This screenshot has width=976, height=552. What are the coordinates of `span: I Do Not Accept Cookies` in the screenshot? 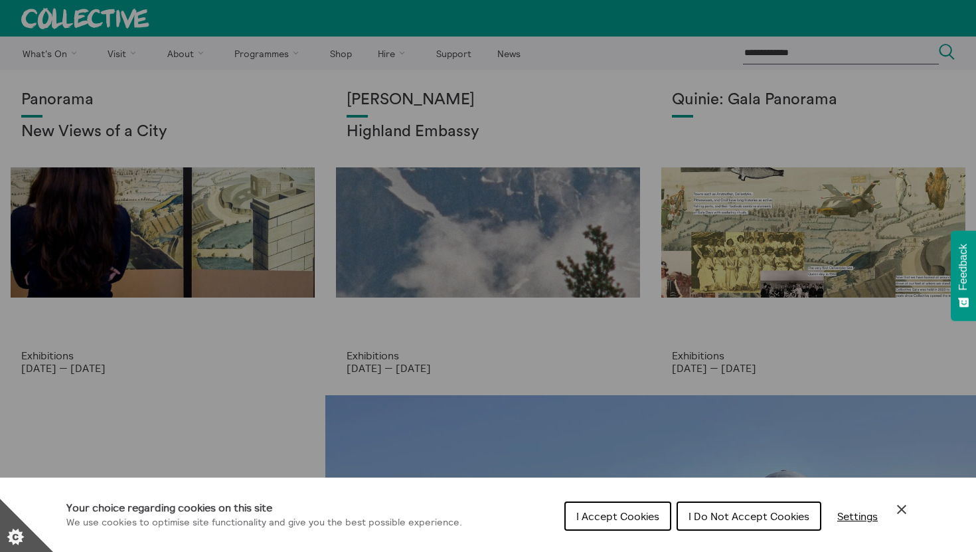 It's located at (749, 516).